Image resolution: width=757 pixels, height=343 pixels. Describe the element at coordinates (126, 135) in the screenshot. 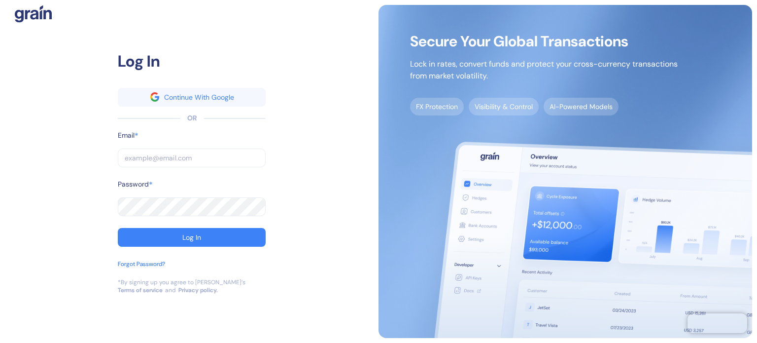

I see `label: Email` at that location.